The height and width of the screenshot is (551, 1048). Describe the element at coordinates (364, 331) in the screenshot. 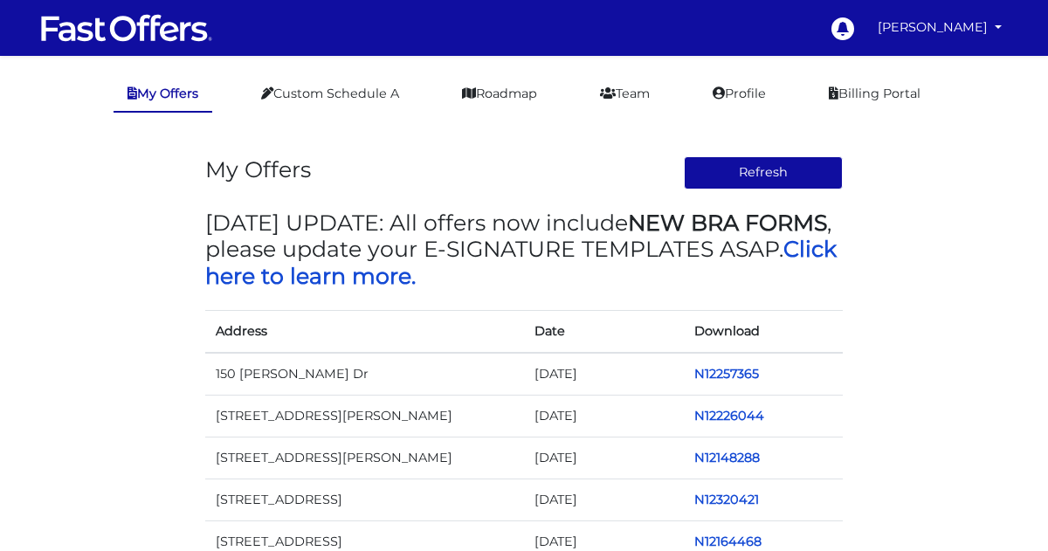

I see `th: Address` at that location.